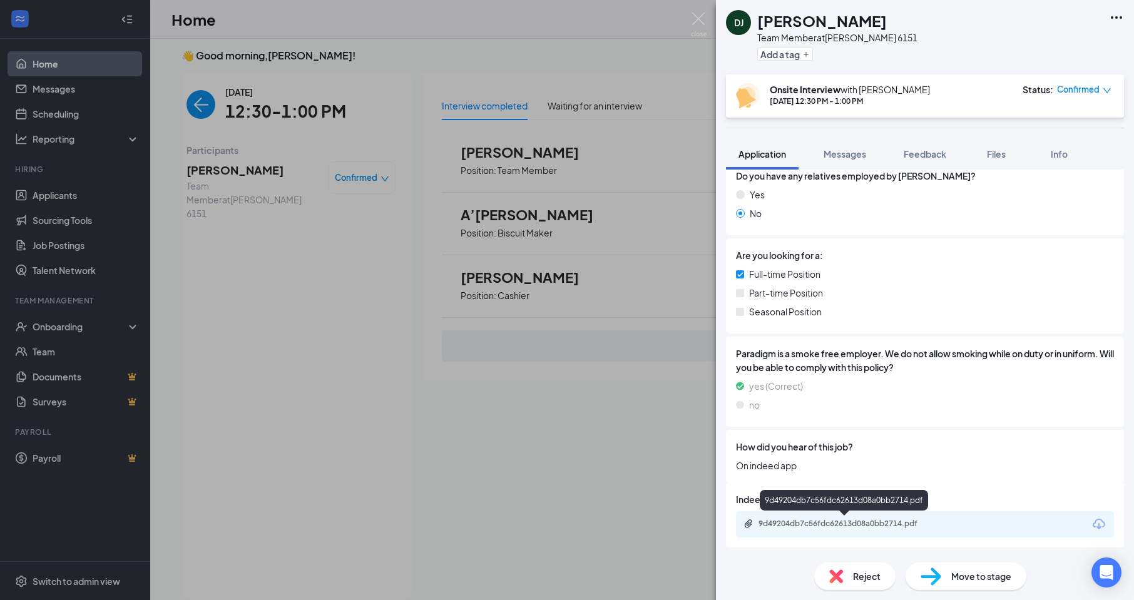 The image size is (1134, 600). What do you see at coordinates (1078, 89) in the screenshot?
I see `span: Confirmed` at bounding box center [1078, 89].